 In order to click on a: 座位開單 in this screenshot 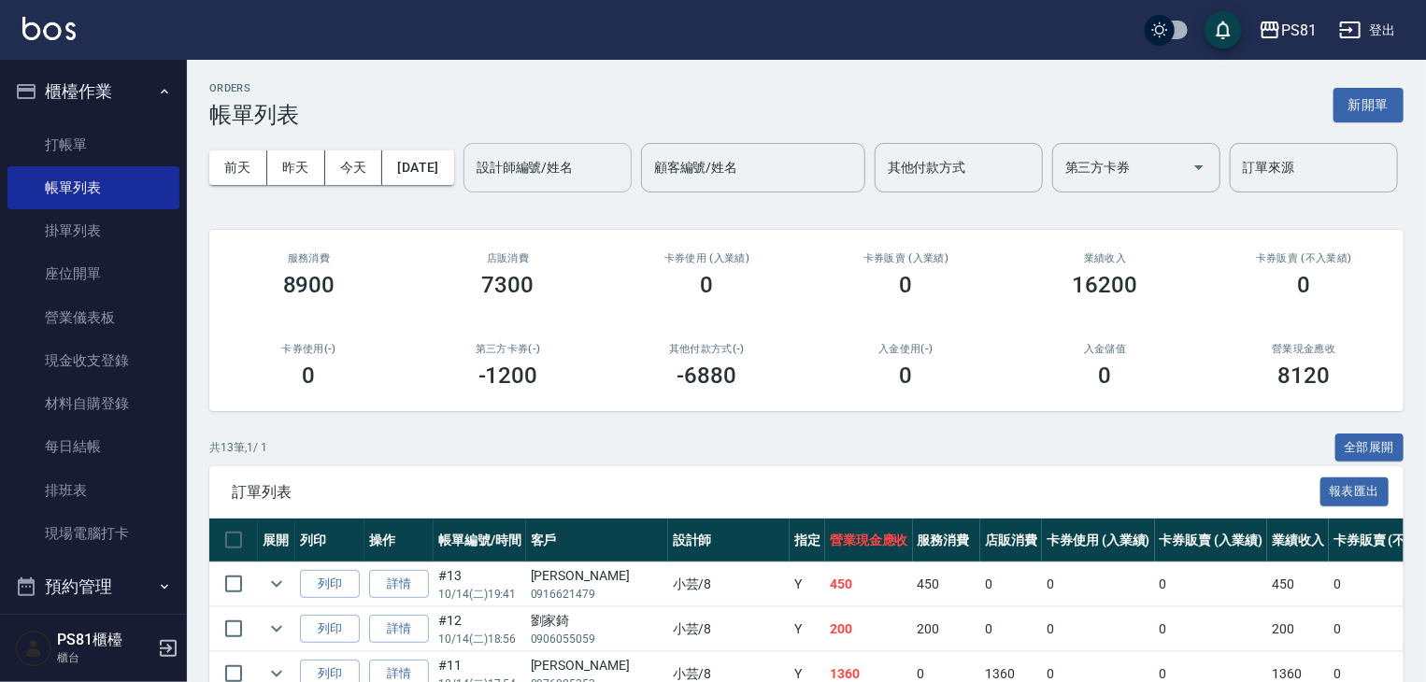, I will do `click(93, 274)`.